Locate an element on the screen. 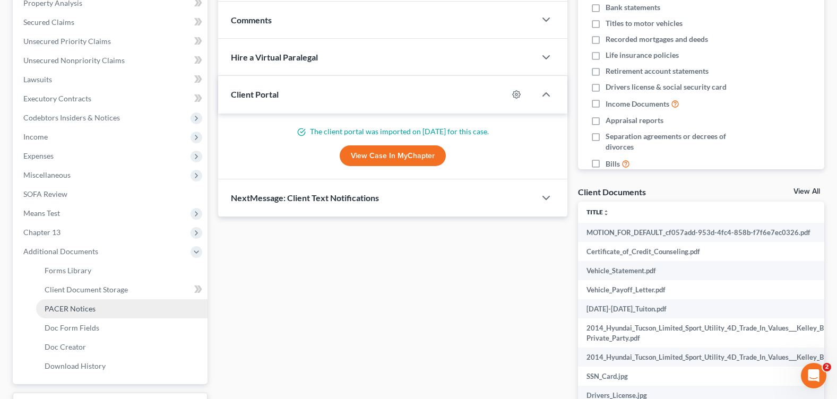 The height and width of the screenshot is (399, 837). a: Secured Claims is located at coordinates (111, 22).